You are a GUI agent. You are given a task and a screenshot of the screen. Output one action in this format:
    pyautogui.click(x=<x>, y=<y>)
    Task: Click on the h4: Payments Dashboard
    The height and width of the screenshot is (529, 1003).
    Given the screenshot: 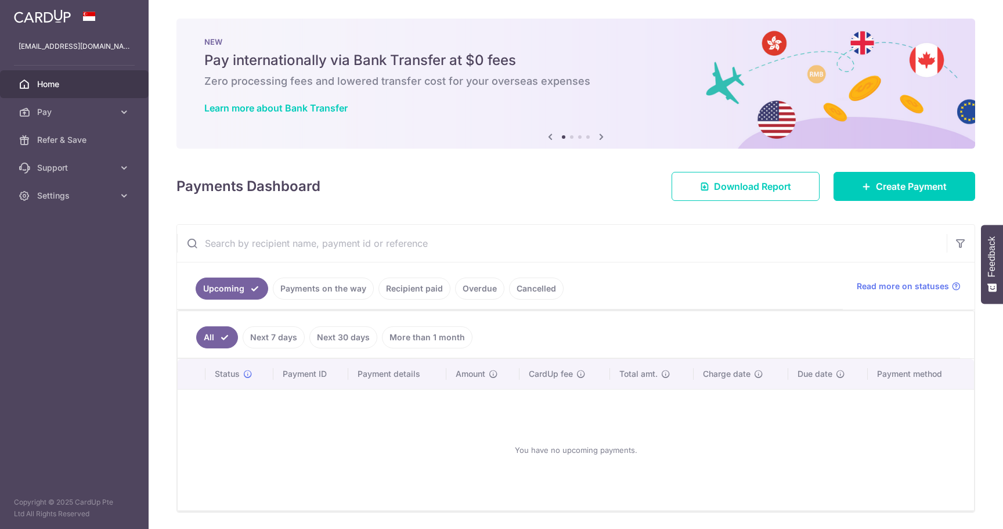 What is the action you would take?
    pyautogui.click(x=249, y=186)
    